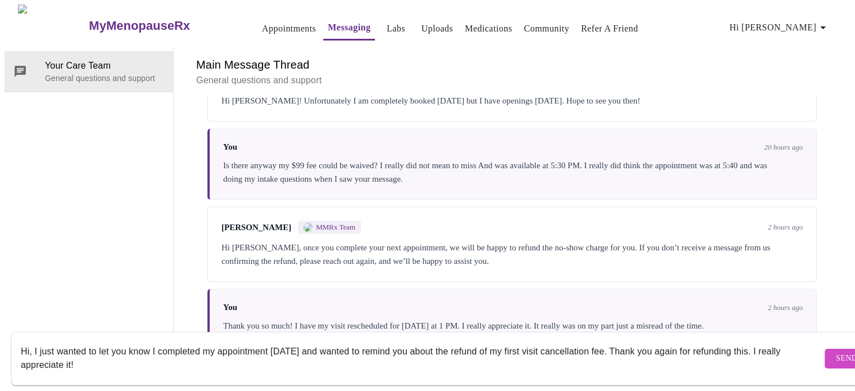 The width and height of the screenshot is (855, 391). Describe the element at coordinates (89, 71) in the screenshot. I see `div: Your Care TeamGeneral questions and support` at that location.